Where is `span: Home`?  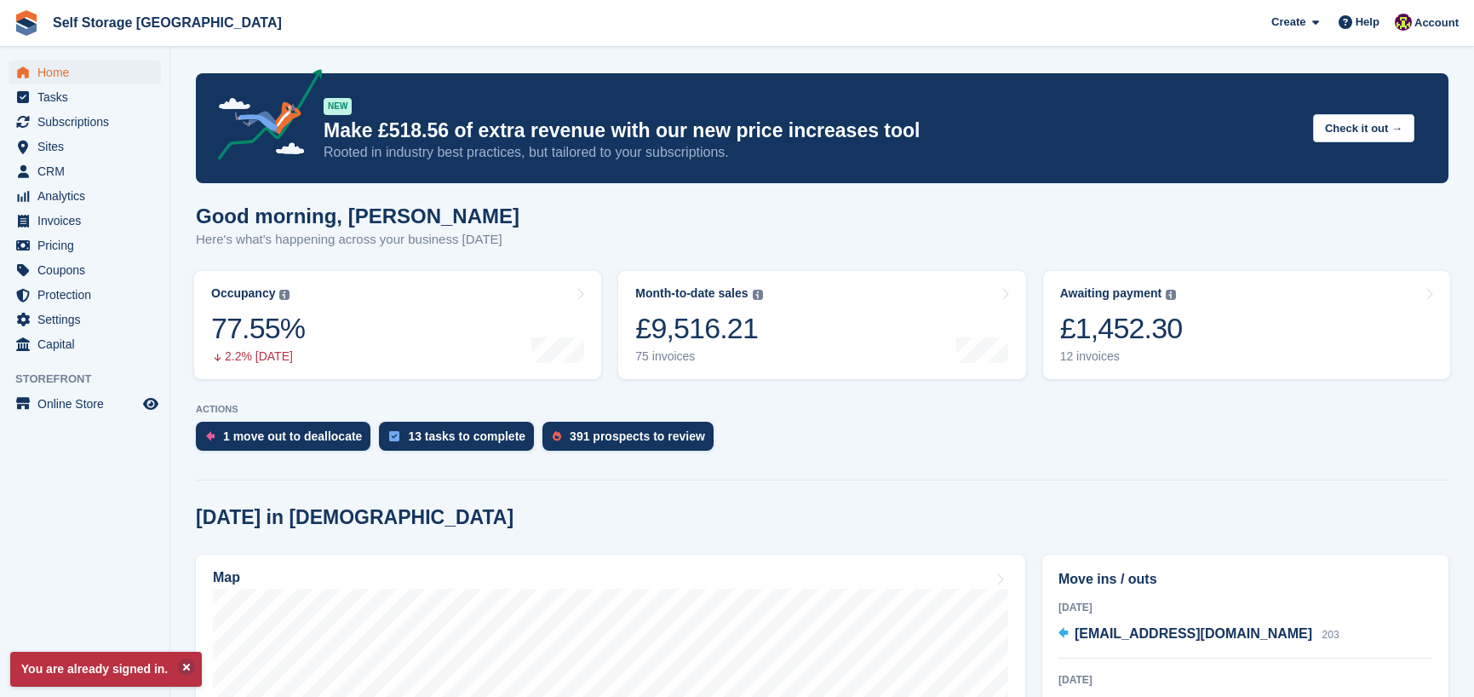
span: Home is located at coordinates (89, 72).